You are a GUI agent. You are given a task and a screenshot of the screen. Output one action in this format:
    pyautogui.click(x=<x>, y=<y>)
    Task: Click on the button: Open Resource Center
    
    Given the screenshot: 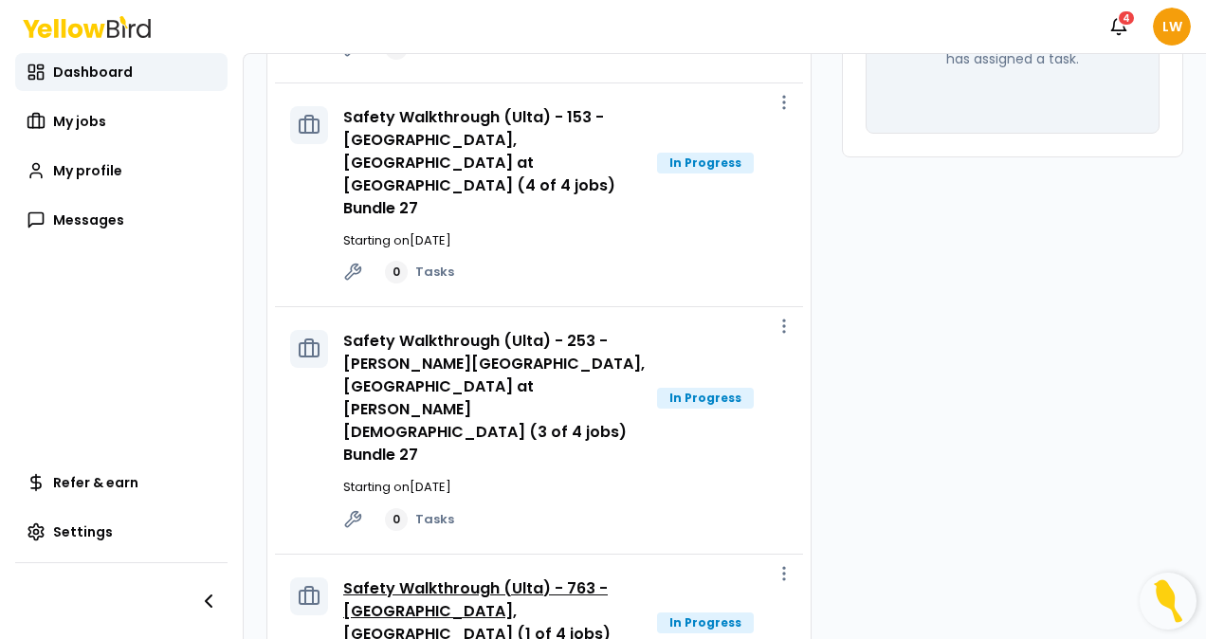 What is the action you would take?
    pyautogui.click(x=1168, y=601)
    